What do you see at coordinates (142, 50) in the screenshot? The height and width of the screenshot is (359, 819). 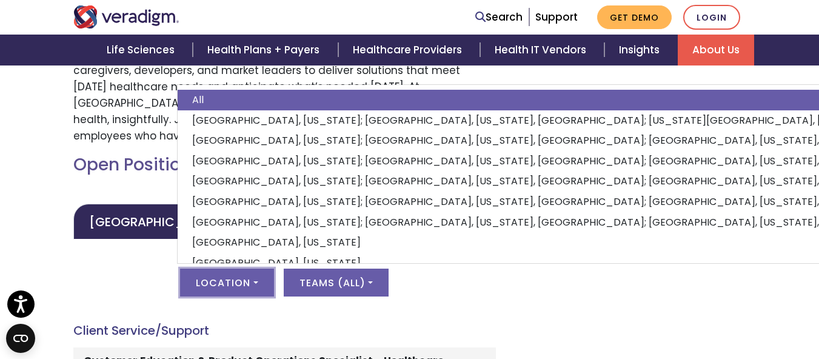 I see `a: Life Sciences` at bounding box center [142, 50].